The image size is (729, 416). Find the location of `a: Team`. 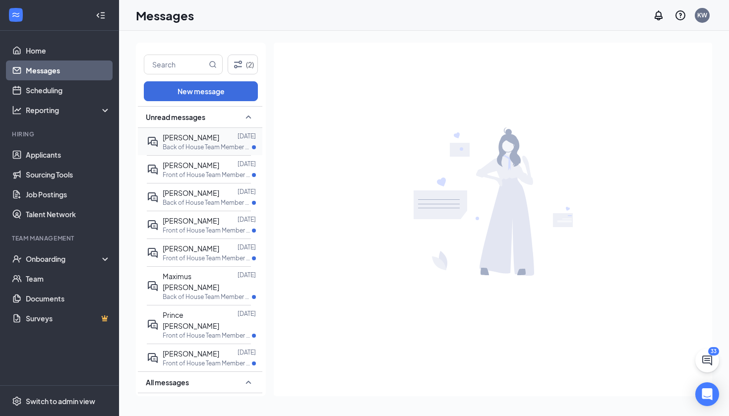

a: Team is located at coordinates (68, 279).